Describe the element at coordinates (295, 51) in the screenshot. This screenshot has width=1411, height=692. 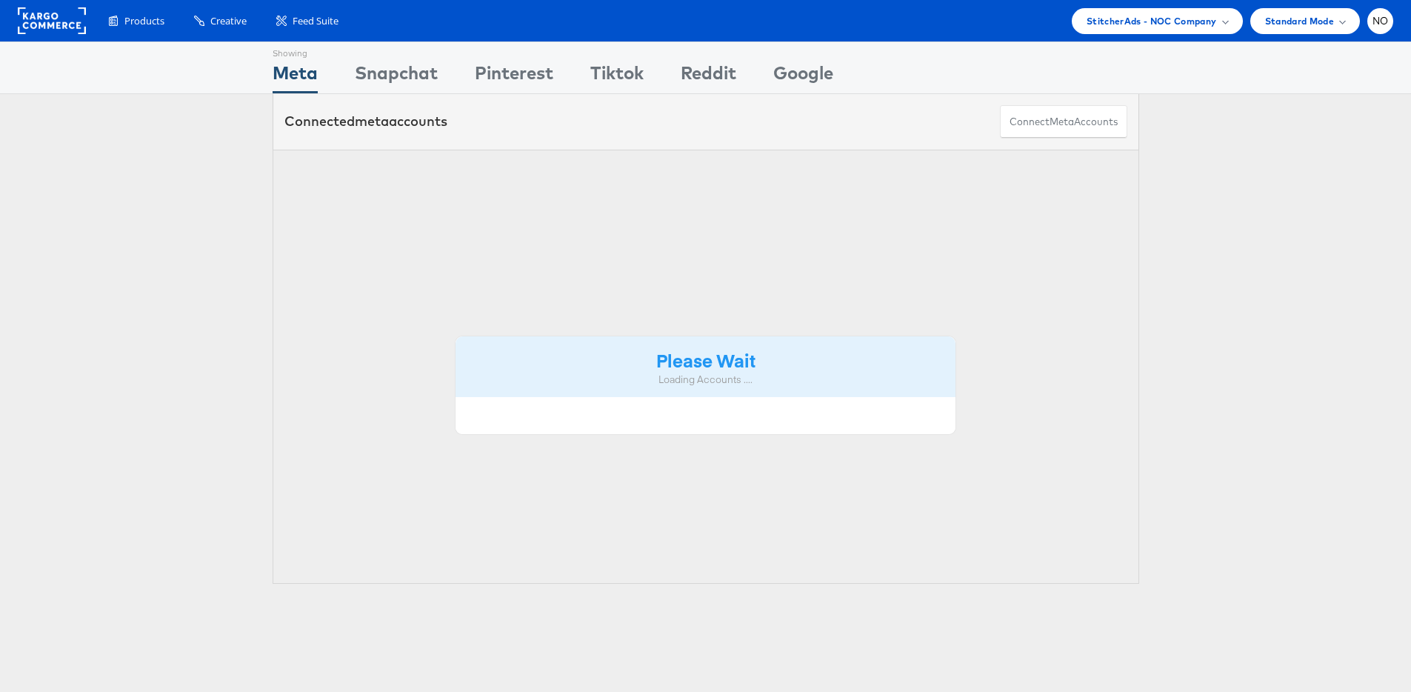
I see `div: Showing` at that location.